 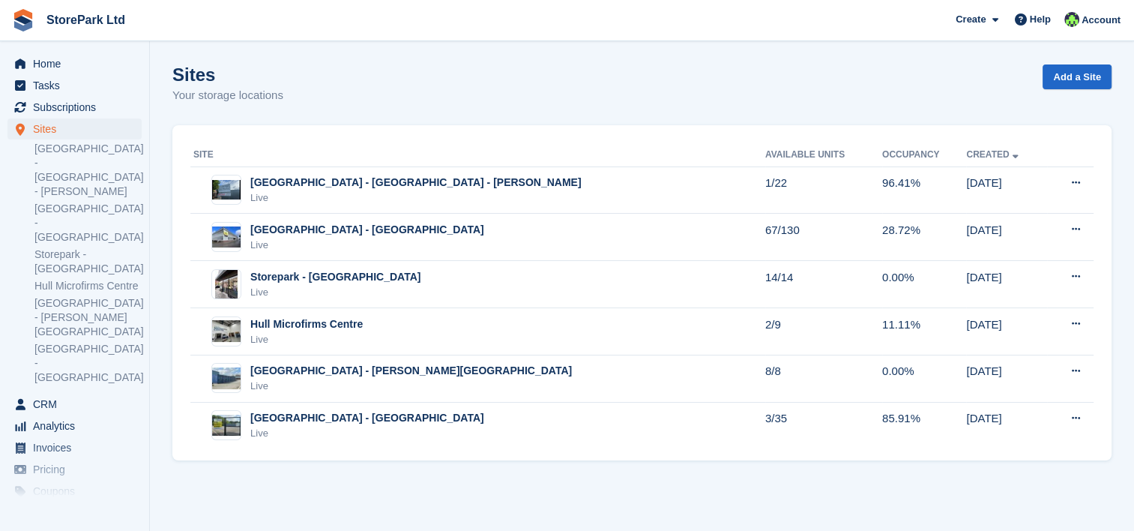 What do you see at coordinates (226, 330) in the screenshot?
I see `img: Image of Hull Microfirms Centre site` at bounding box center [226, 330].